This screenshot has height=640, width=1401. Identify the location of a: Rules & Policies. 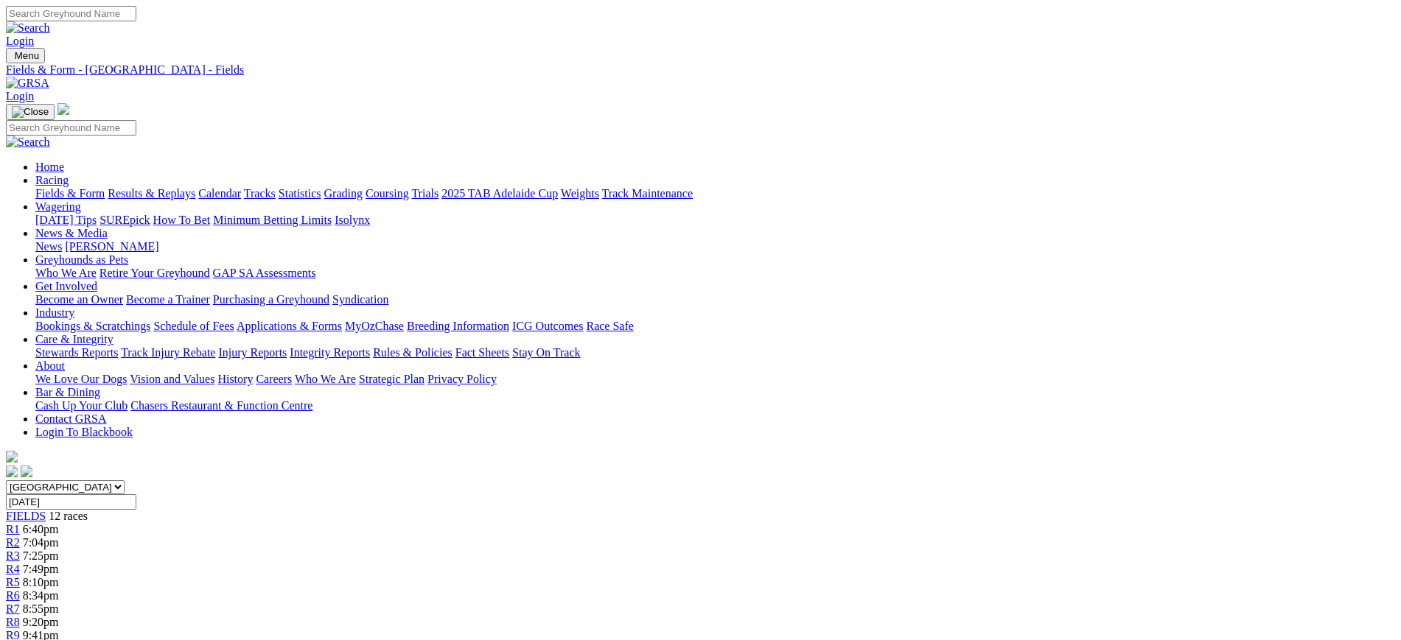
(413, 352).